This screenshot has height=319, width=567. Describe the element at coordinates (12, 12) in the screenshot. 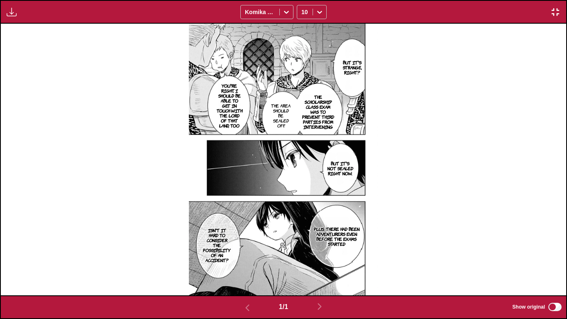

I see `img: Download translated images` at that location.